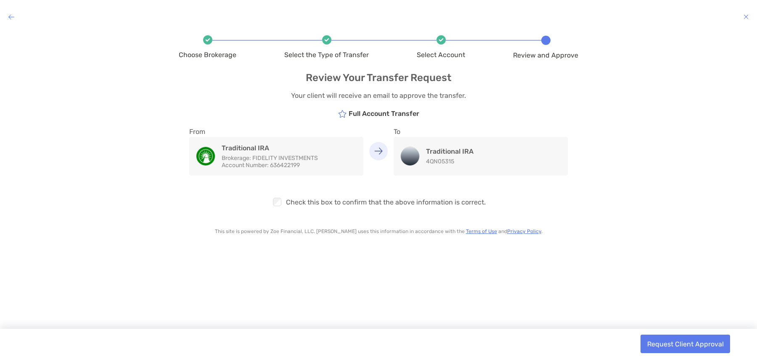 The image size is (757, 359). Describe the element at coordinates (276, 132) in the screenshot. I see `p: From` at that location.